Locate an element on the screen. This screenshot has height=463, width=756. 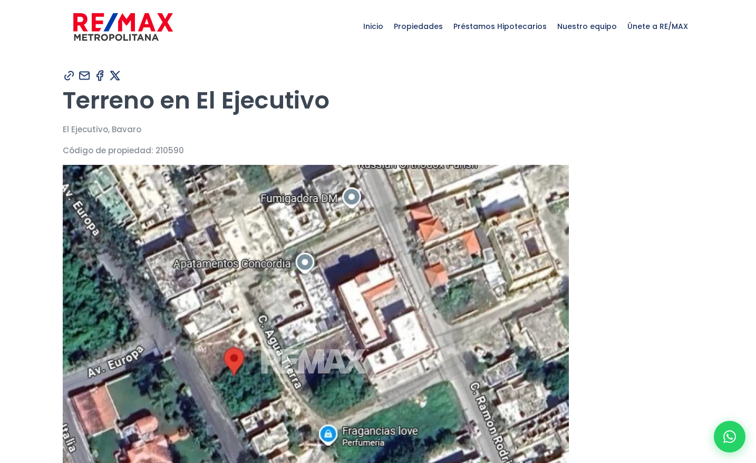
span: Nuestro equipo is located at coordinates (587, 26).